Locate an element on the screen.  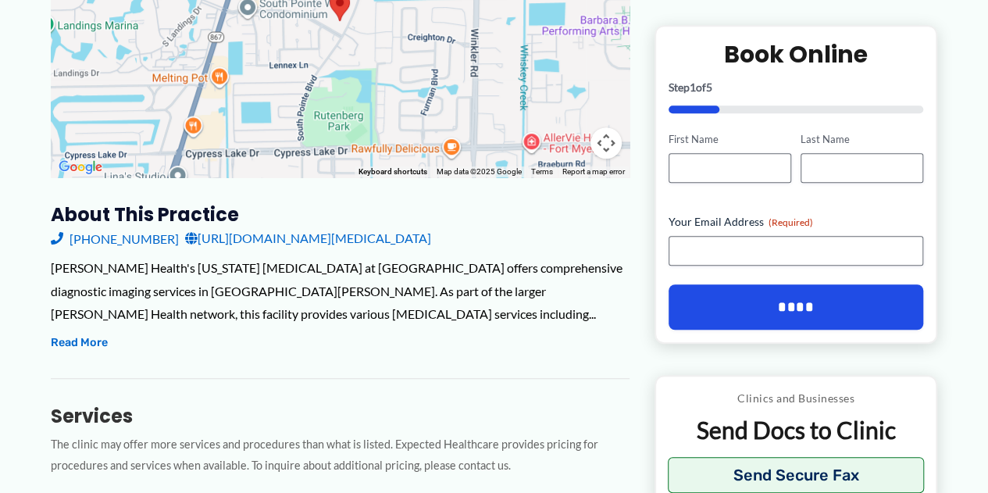
button: Map camera controls is located at coordinates (606, 143).